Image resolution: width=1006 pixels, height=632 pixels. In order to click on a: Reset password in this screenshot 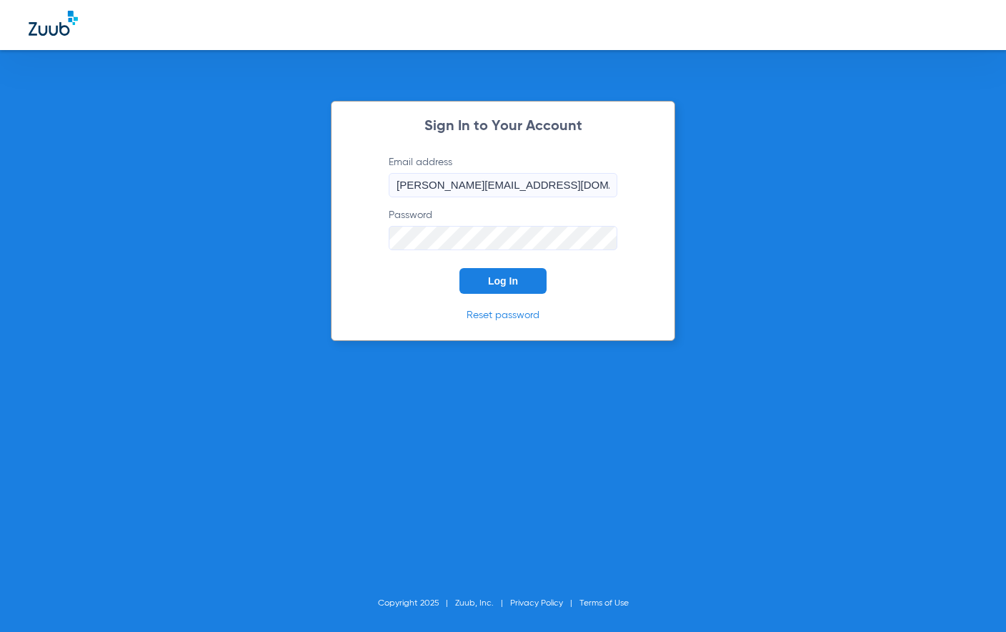, I will do `click(503, 315)`.